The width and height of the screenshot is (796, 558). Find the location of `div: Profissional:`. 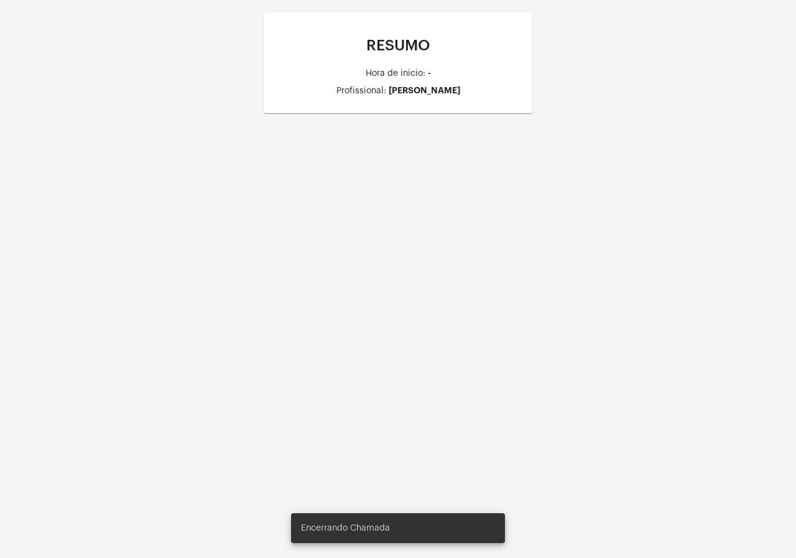

div: Profissional: is located at coordinates (361, 91).